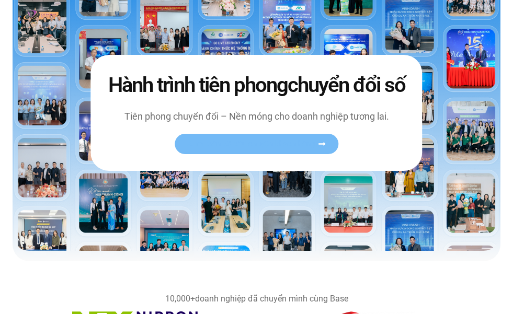 This screenshot has width=513, height=314. What do you see at coordinates (251, 144) in the screenshot?
I see `span: Xem toàn bộ câu chuyện khách hàng` at bounding box center [251, 144].